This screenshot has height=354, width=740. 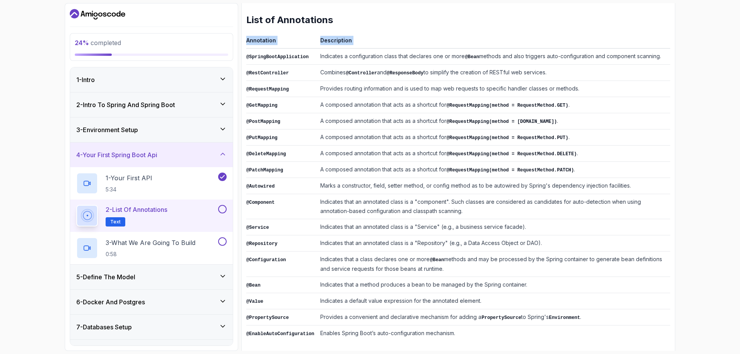 What do you see at coordinates (494, 264) in the screenshot?
I see `td: Indicates that a class declares one or more methods and may be processed by the Spring container ...` at bounding box center [494, 264].